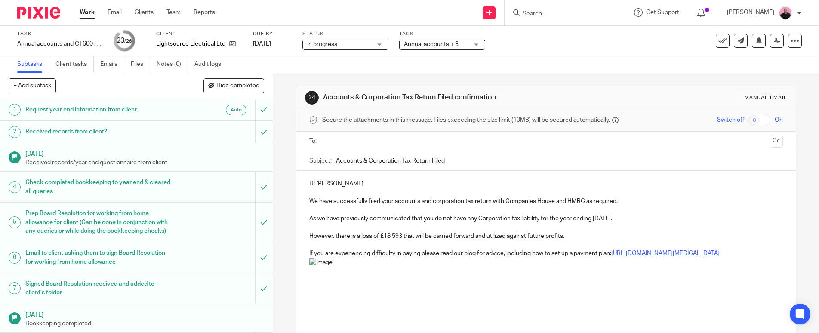 The height and width of the screenshot is (333, 819). I want to click on a: Audit logs, so click(211, 64).